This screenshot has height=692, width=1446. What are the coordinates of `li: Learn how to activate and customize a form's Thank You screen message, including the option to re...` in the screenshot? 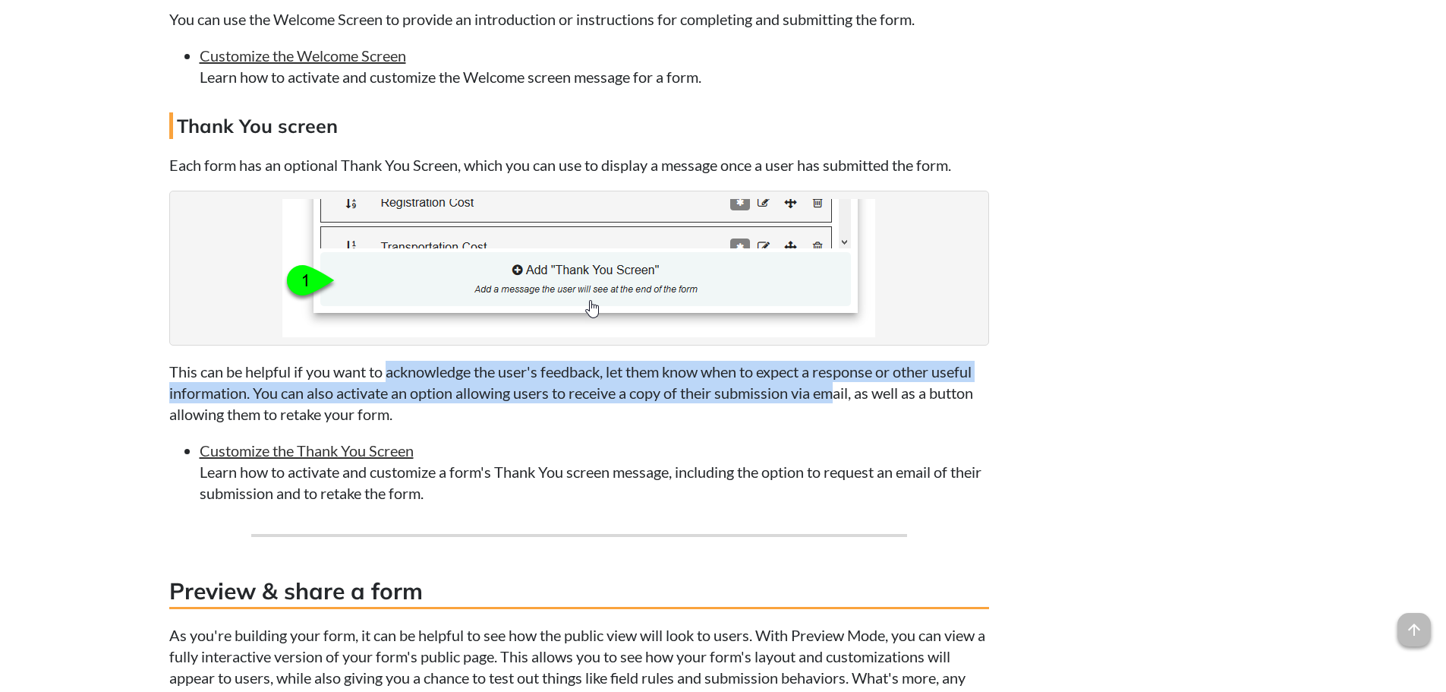 It's located at (595, 472).